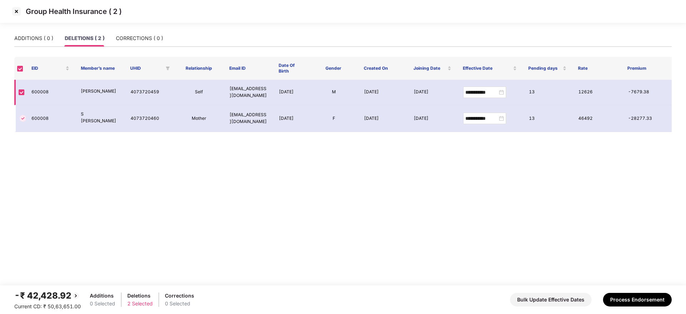 The height and width of the screenshot is (314, 686). I want to click on th: Pending days, so click(547, 68).